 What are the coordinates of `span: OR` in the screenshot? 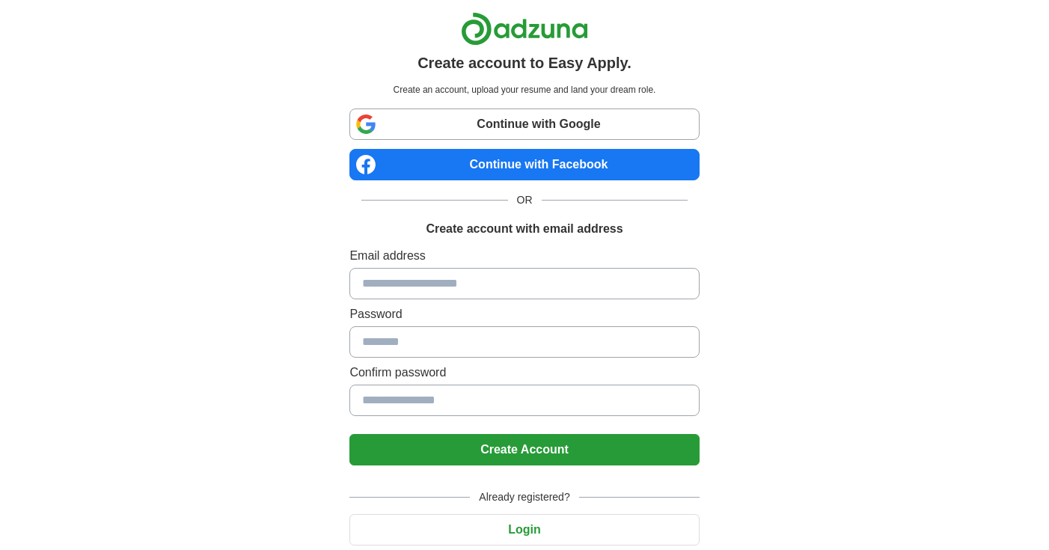 It's located at (525, 200).